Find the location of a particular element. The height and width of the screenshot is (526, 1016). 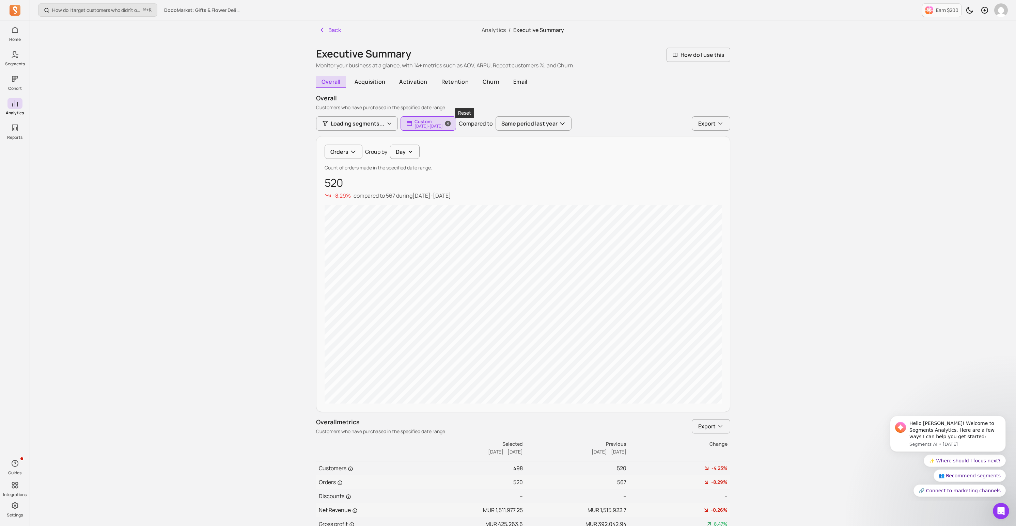

button: Guides is located at coordinates (15, 467).